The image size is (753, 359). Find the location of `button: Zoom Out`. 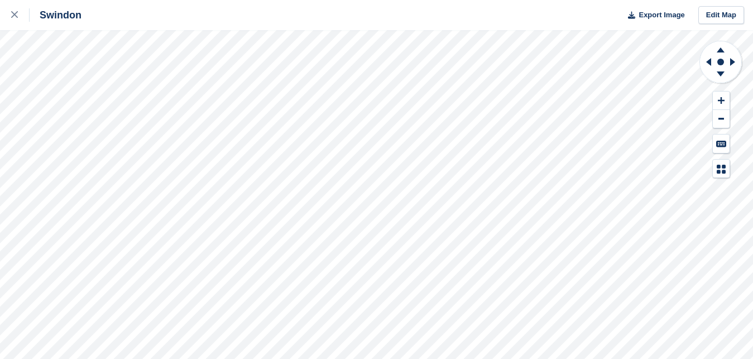

button: Zoom Out is located at coordinates (721, 119).